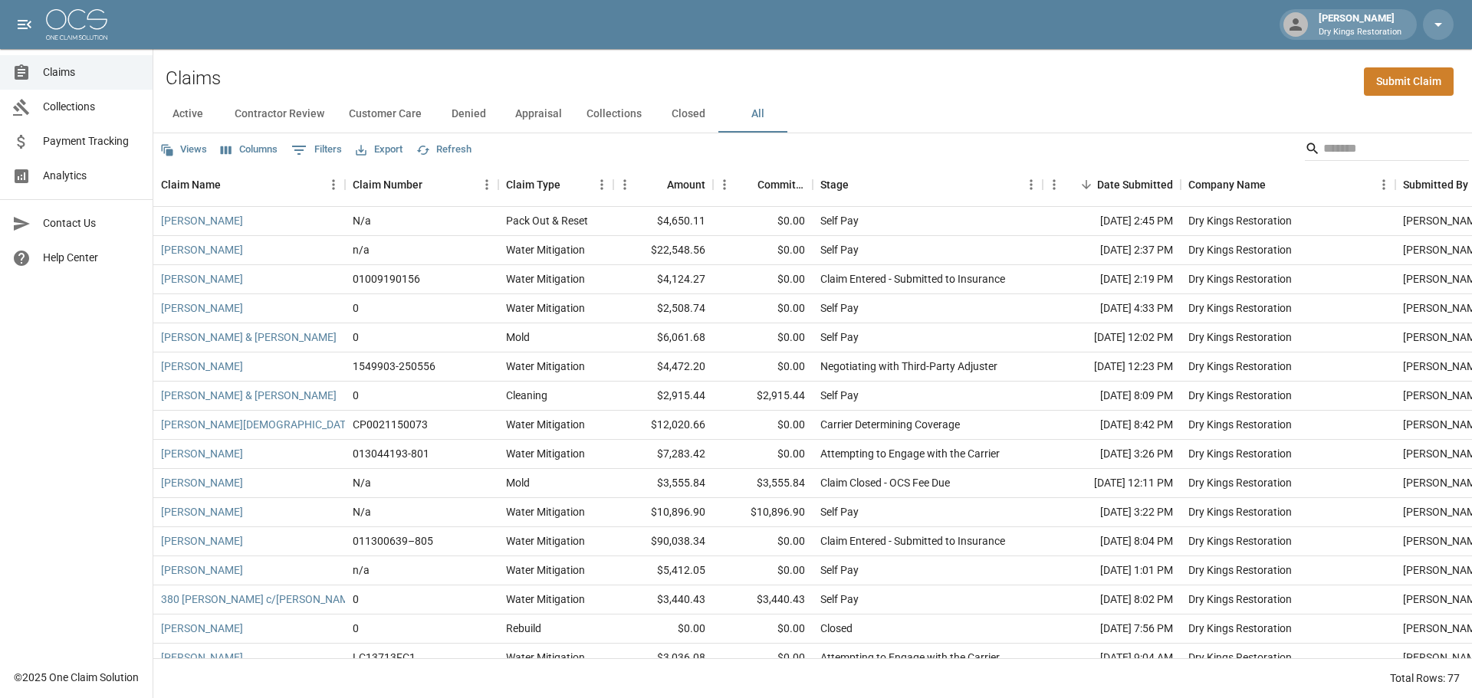  I want to click on div: LC13713FC1, so click(384, 658).